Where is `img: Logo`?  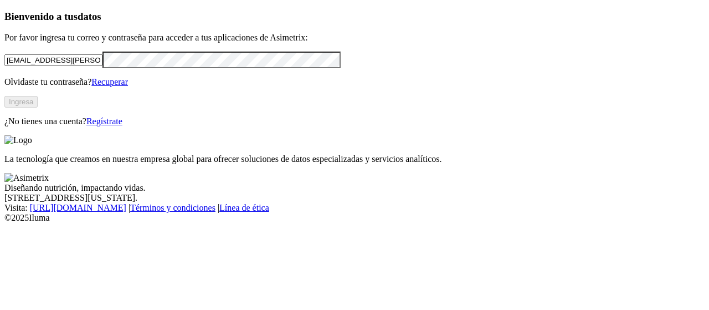 img: Logo is located at coordinates (18, 140).